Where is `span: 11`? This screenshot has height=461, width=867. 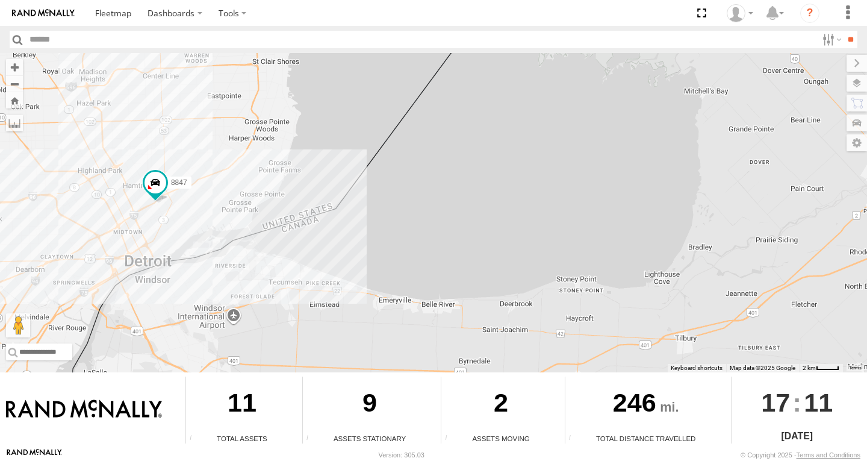 span: 11 is located at coordinates (818, 402).